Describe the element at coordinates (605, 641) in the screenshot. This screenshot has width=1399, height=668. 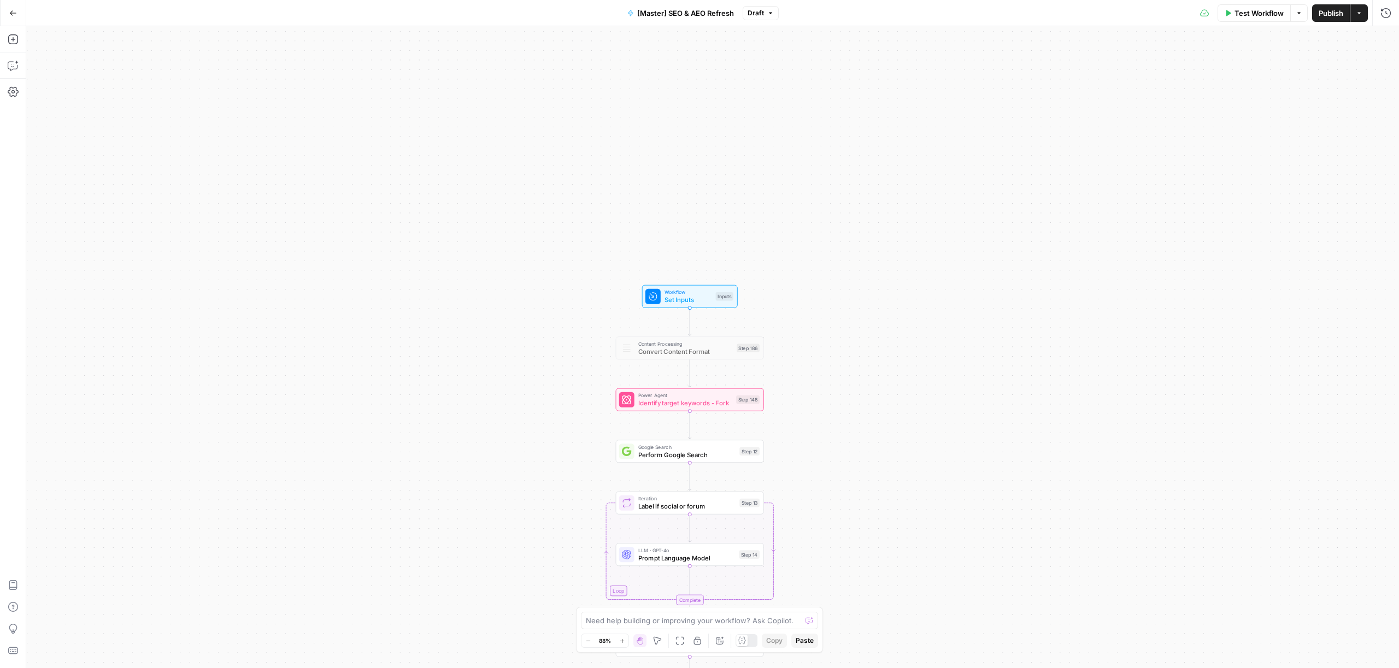
I see `span: 88%` at that location.